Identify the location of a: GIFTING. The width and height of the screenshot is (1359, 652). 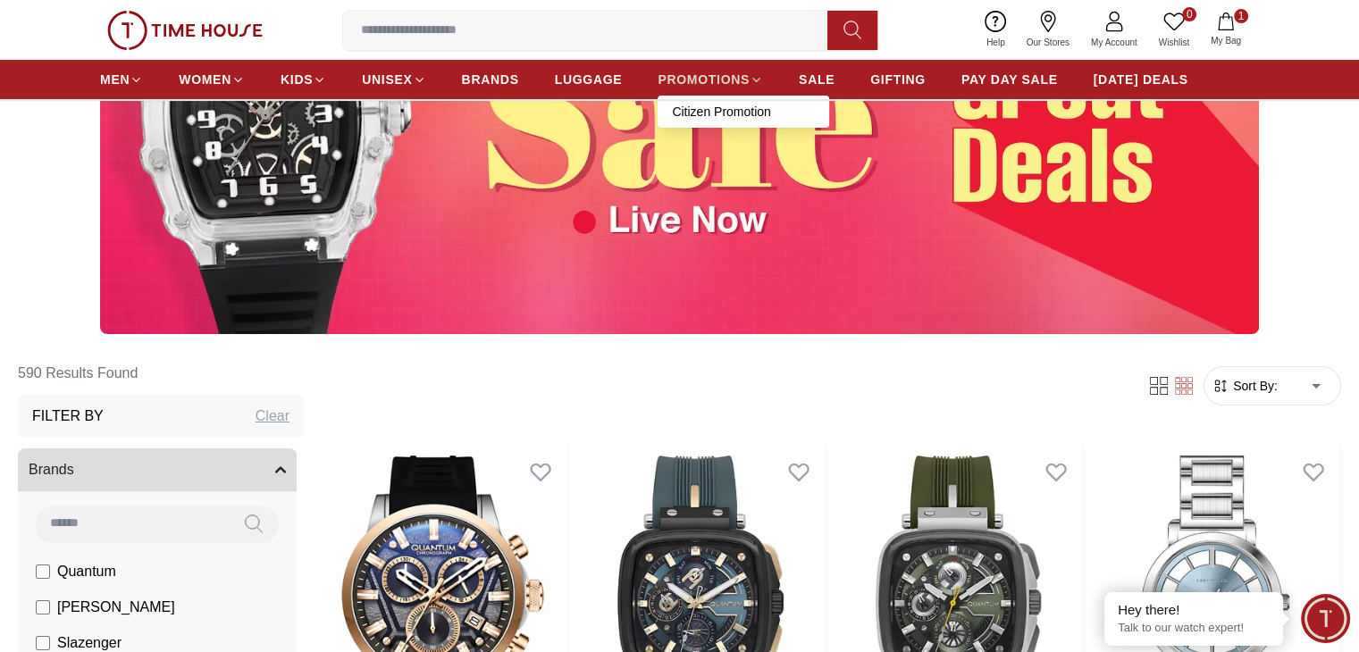
(898, 80).